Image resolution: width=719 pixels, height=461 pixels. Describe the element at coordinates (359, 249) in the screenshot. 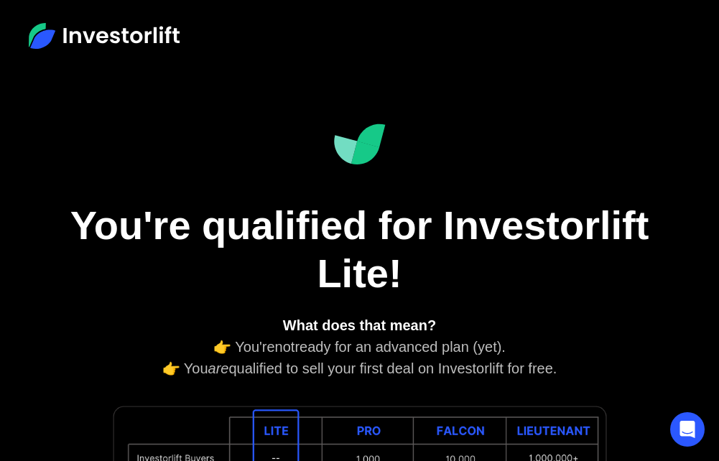

I see `h1: You're qualified for Investorlift Lite!` at that location.